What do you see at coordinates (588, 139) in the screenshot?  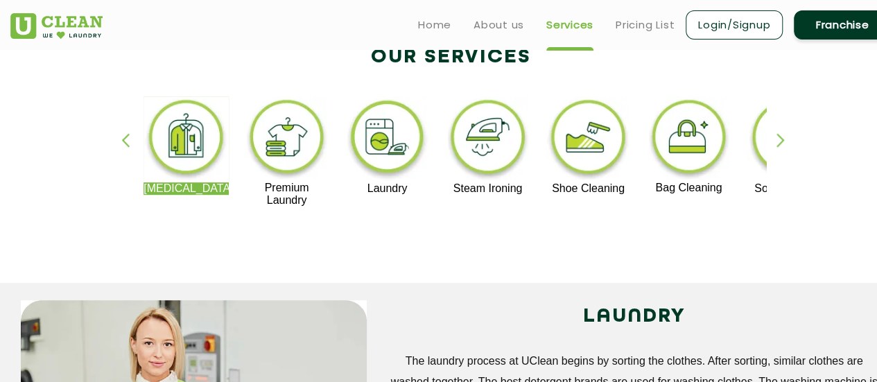 I see `img: shoe_cleaning_11zon.webp` at bounding box center [588, 139].